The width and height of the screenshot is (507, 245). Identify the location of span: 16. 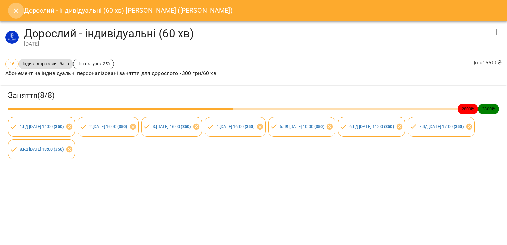
(12, 64).